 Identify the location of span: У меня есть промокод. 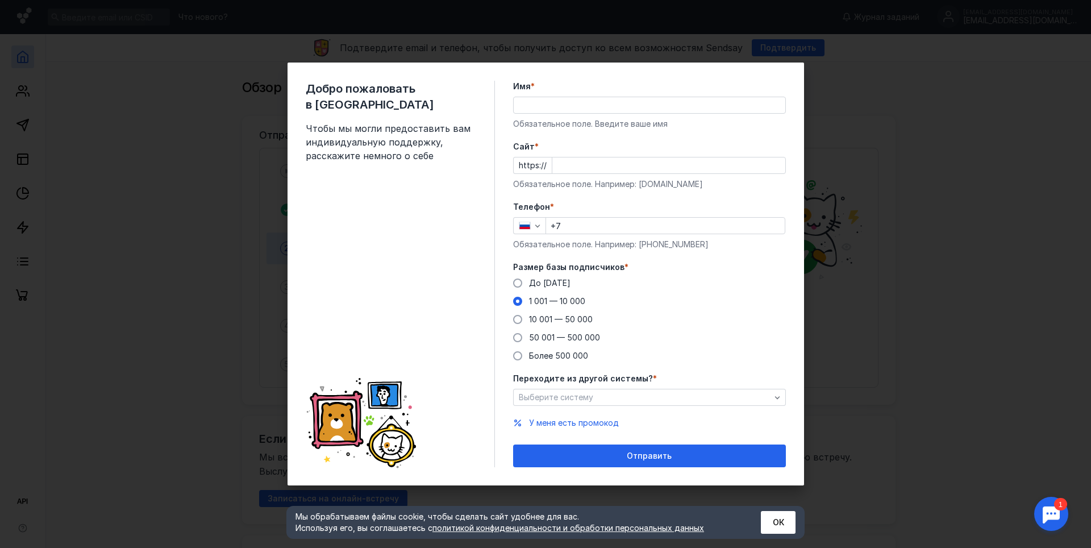
(574, 422).